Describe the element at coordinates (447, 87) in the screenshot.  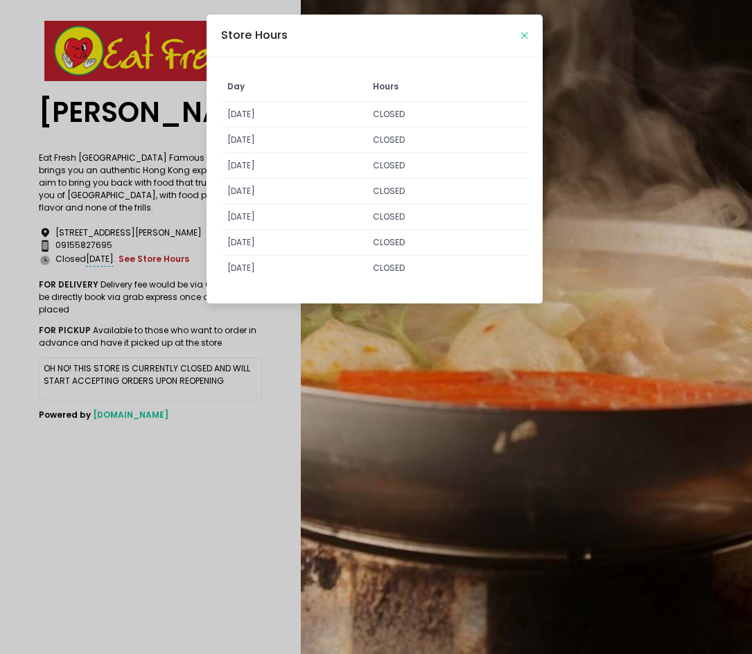
I see `td: Hours` at that location.